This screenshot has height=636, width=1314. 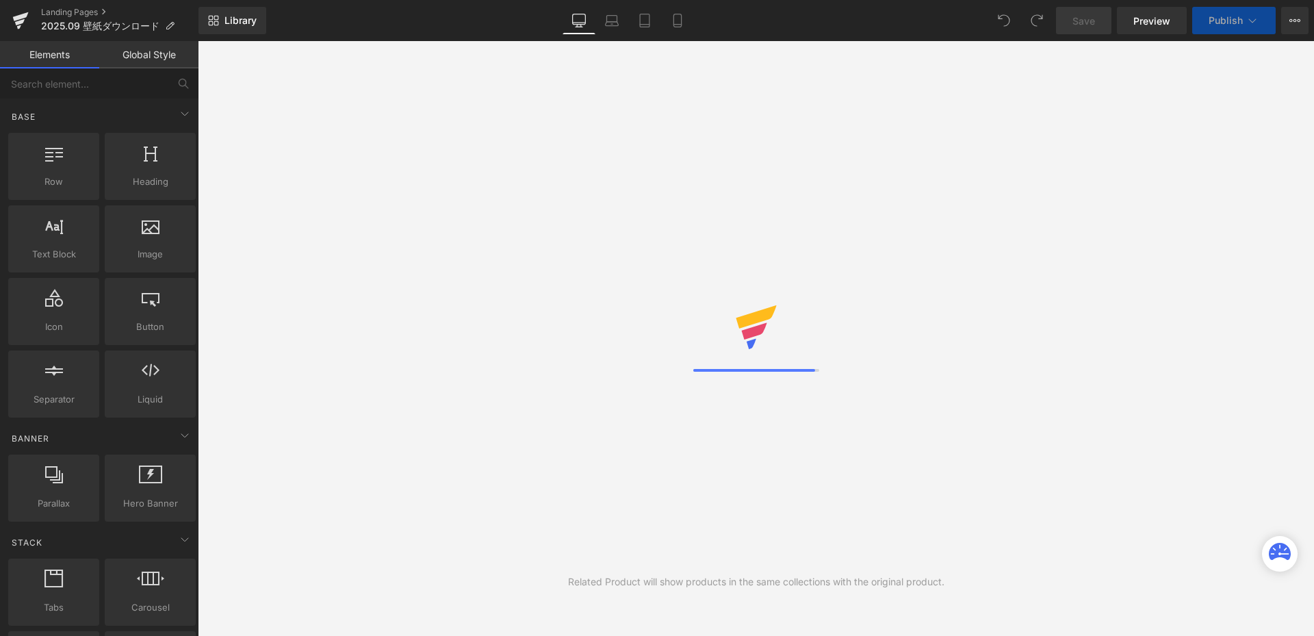 What do you see at coordinates (150, 399) in the screenshot?
I see `span: Liquid` at bounding box center [150, 399].